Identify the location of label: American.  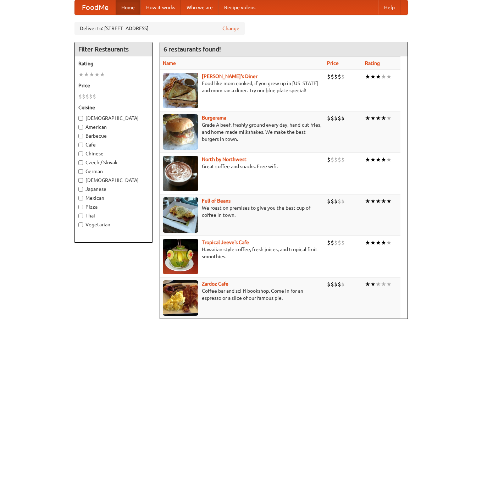
(114, 127).